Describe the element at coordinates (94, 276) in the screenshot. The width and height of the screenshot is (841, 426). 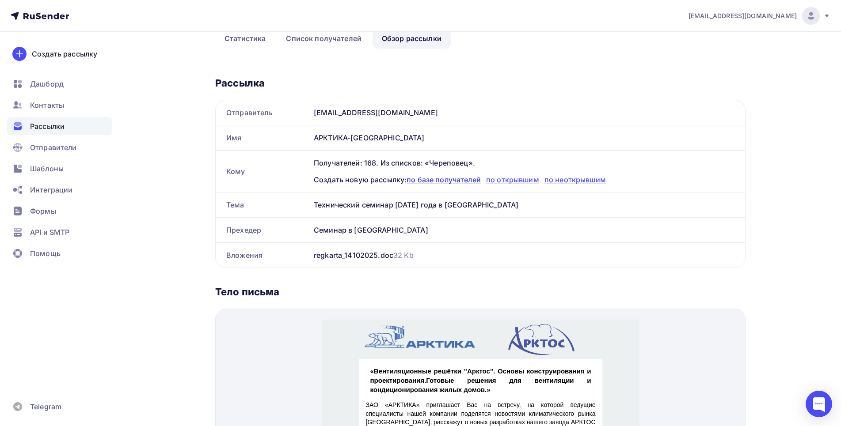
I see `span: 16:00 – 16:30 Ответы на вопросы.` at that location.